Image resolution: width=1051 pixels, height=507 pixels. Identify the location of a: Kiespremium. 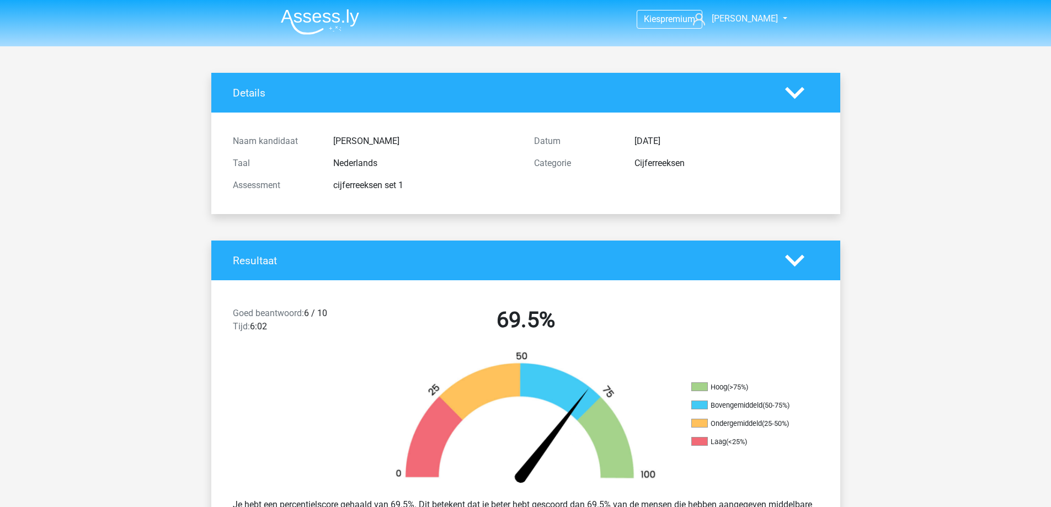
(669, 19).